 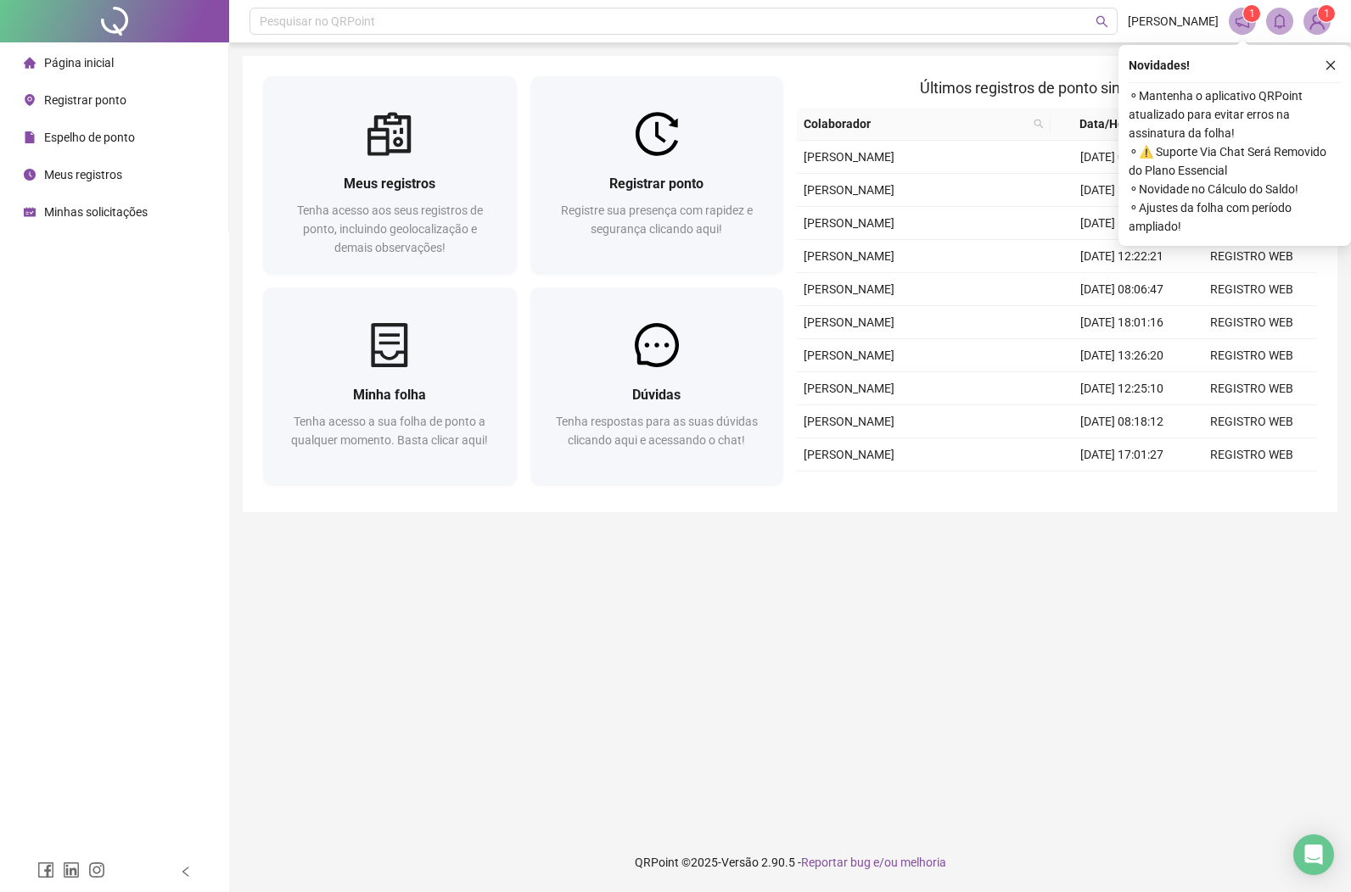 What do you see at coordinates (657, 220) in the screenshot?
I see `span: Registre sua presença com rapidez e segurança clicando aqui!` at bounding box center [657, 220].